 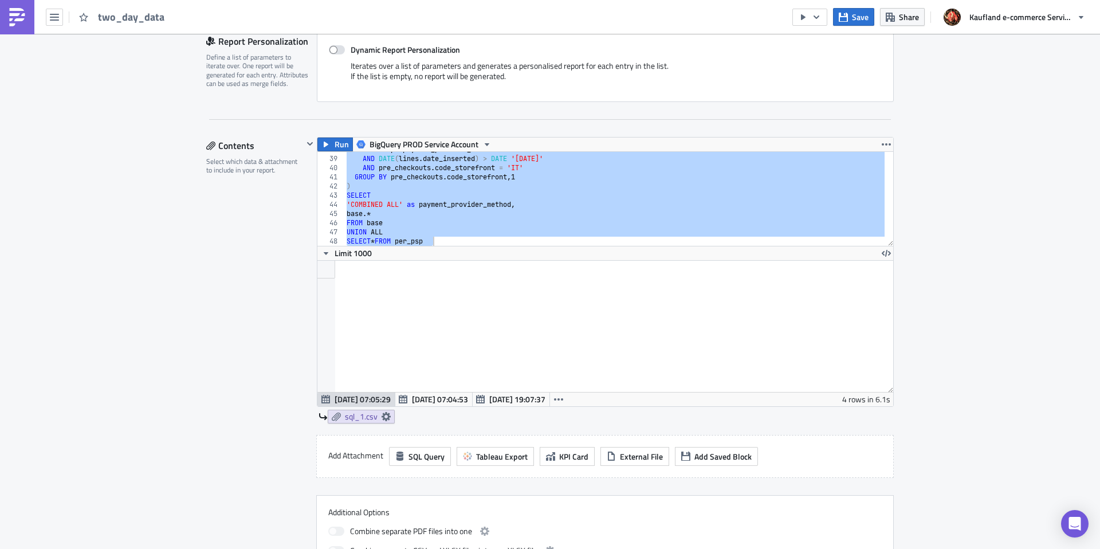 I want to click on div: 46, so click(x=331, y=223).